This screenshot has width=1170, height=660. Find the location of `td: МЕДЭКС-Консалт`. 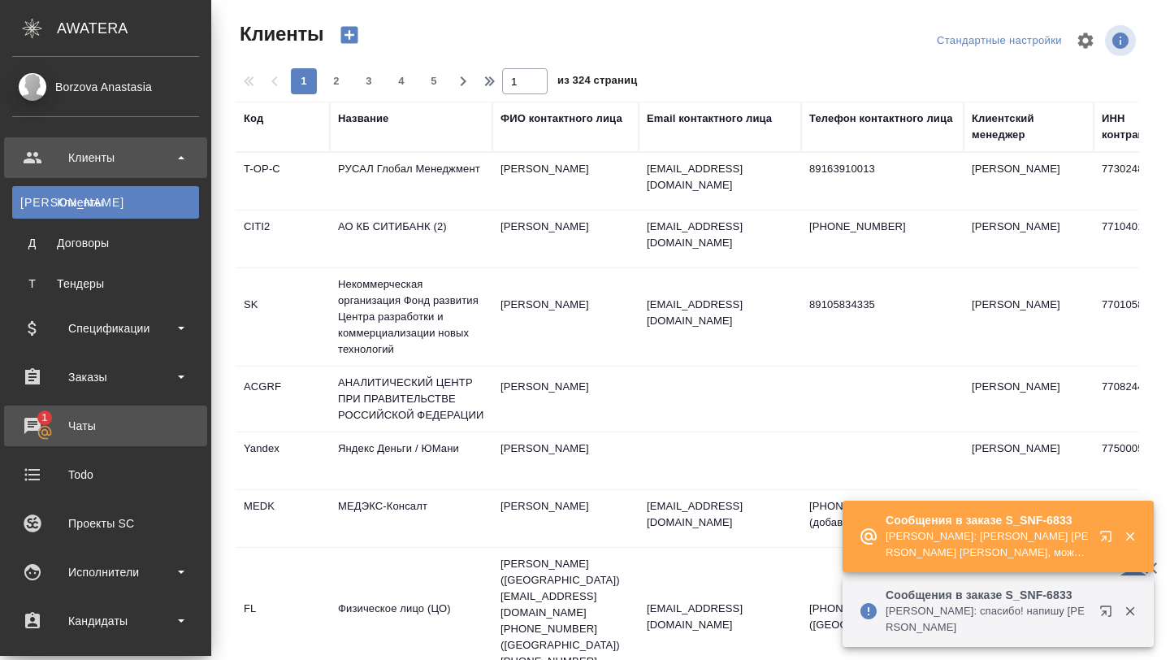

td: МЕДЭКС-Консалт is located at coordinates (411, 519).